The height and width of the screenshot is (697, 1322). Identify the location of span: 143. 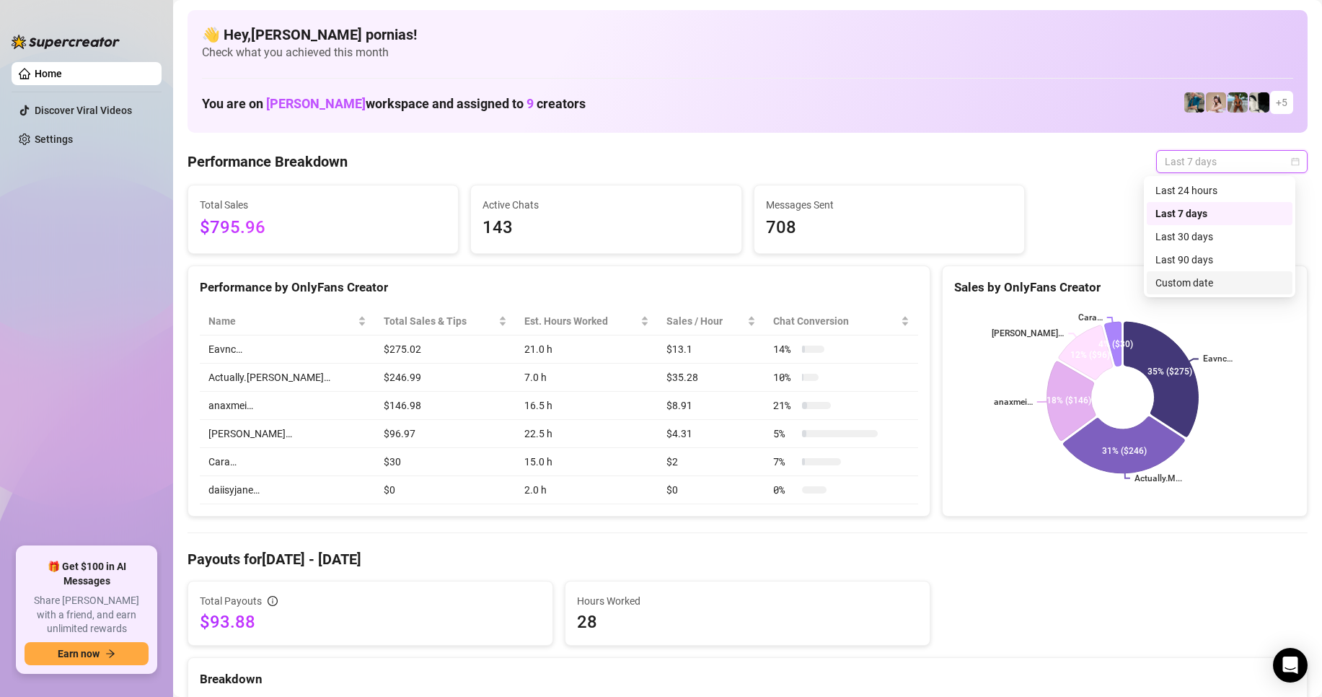
(606, 228).